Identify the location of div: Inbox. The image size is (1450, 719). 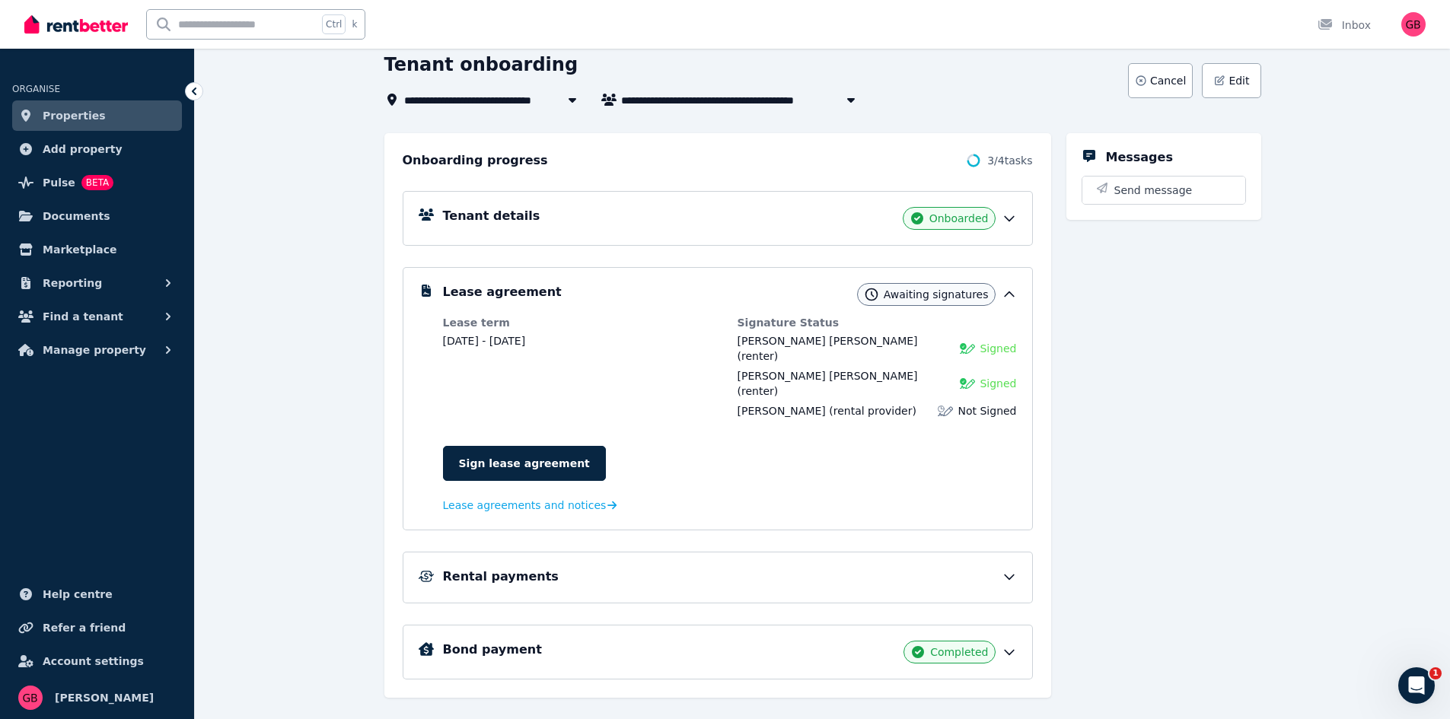
(1344, 25).